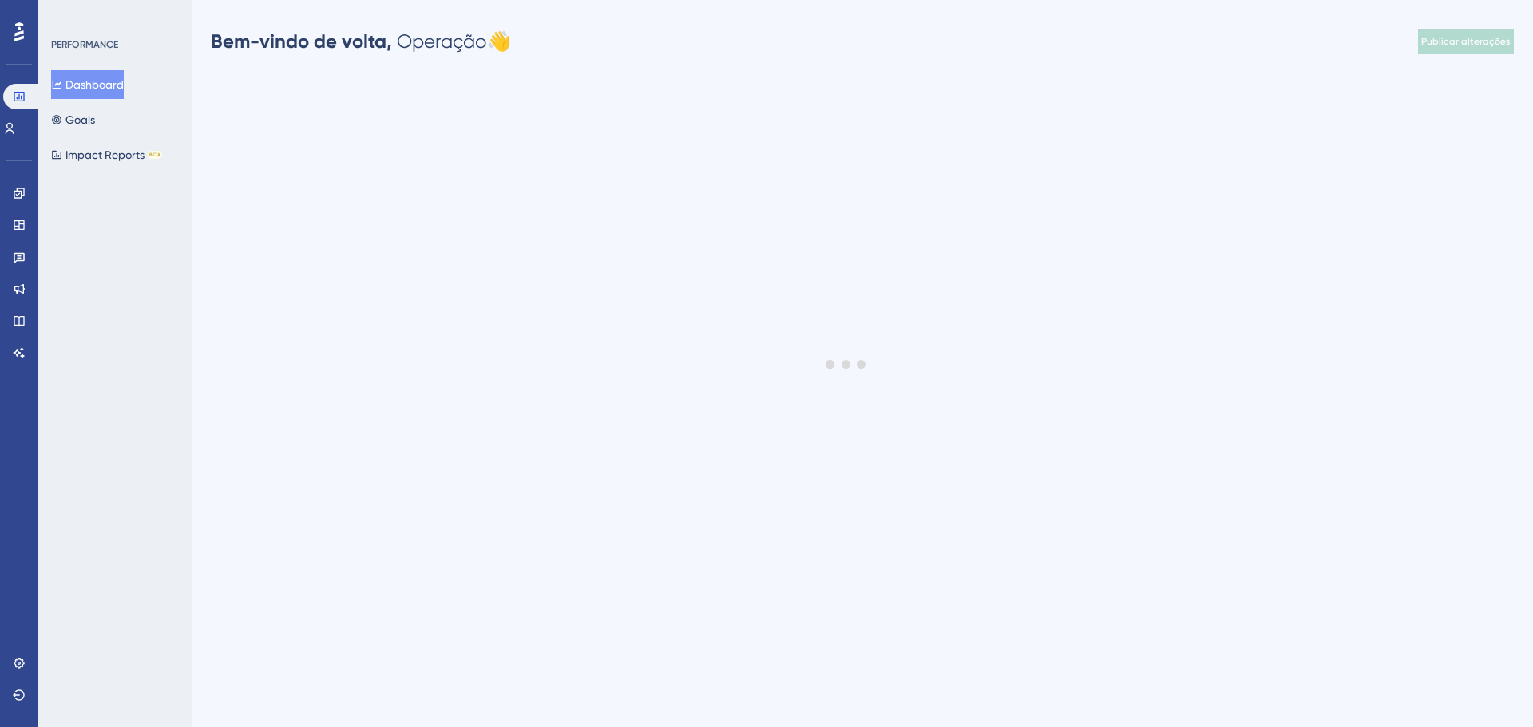 This screenshot has height=727, width=1533. What do you see at coordinates (1466, 42) in the screenshot?
I see `button: Publicar alterações` at bounding box center [1466, 42].